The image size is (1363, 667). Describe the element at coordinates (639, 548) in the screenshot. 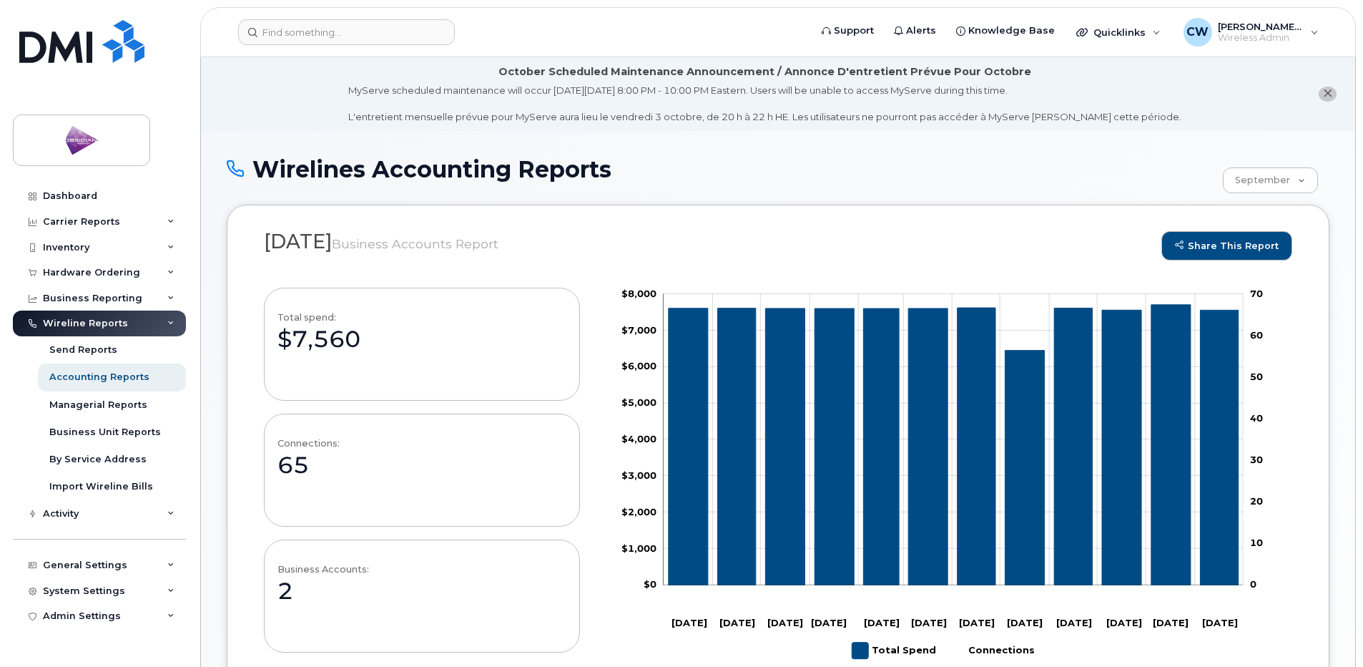

I see `tspan: $1,000` at that location.